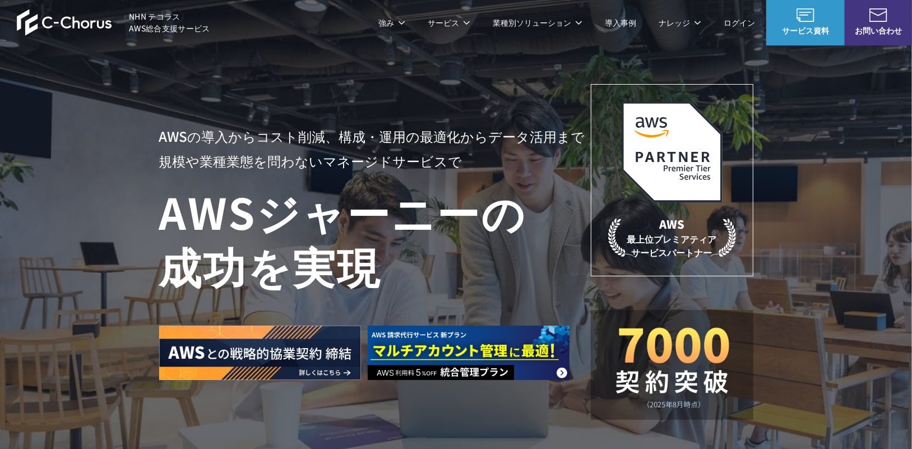 The height and width of the screenshot is (449, 912). Describe the element at coordinates (375, 149) in the screenshot. I see `p: AWSの導入からコスト削減、 構成・運用の最適化からデータ活用まで 規模や業種業態を問わない マネージドサービスで` at that location.